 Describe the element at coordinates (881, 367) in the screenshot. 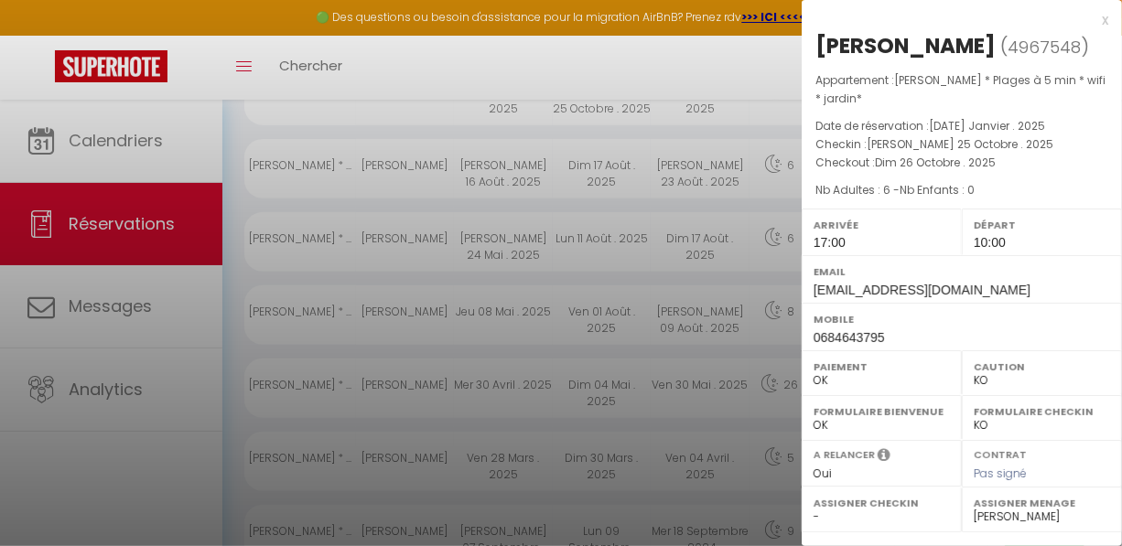

I see `label: Paiement` at that location.